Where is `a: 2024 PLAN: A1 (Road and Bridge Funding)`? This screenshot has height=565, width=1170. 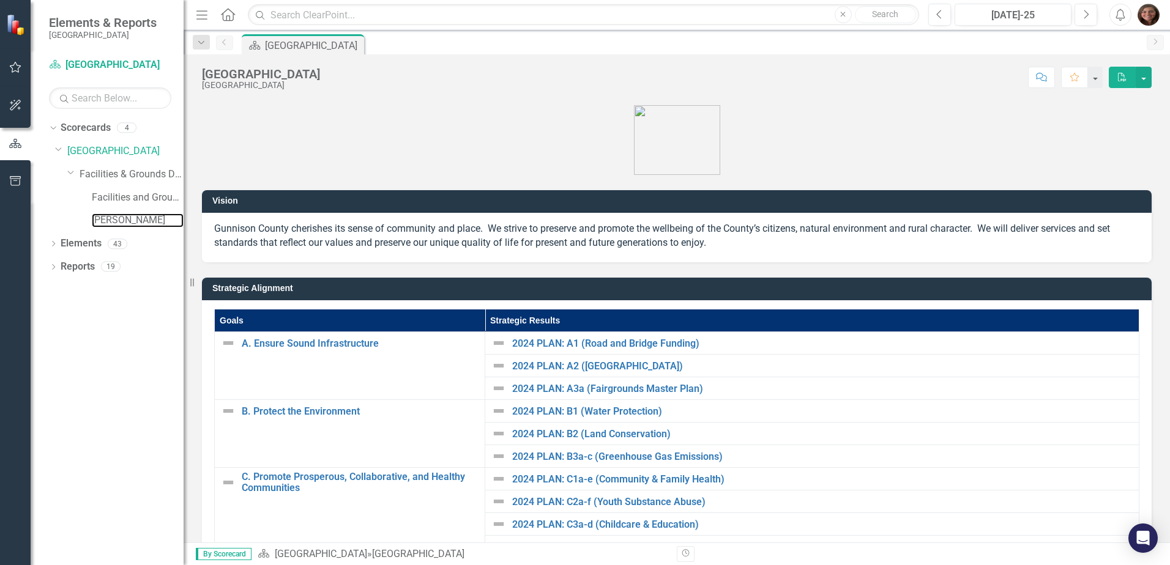
a: 2024 PLAN: A1 (Road and Bridge Funding) is located at coordinates (822, 344).